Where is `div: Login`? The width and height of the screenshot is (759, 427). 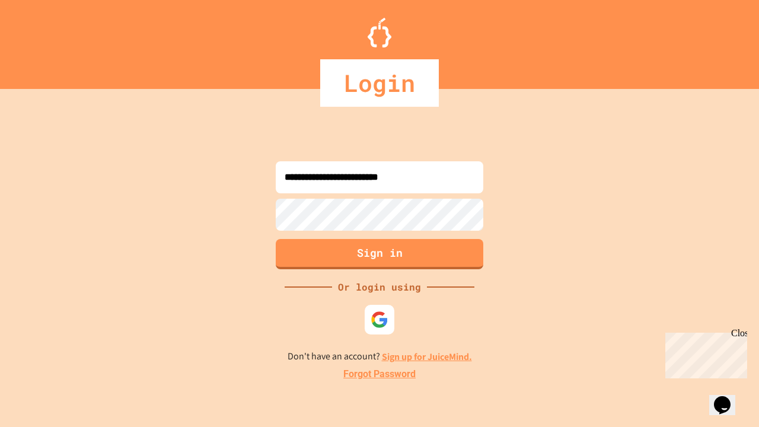 div: Login is located at coordinates (379, 83).